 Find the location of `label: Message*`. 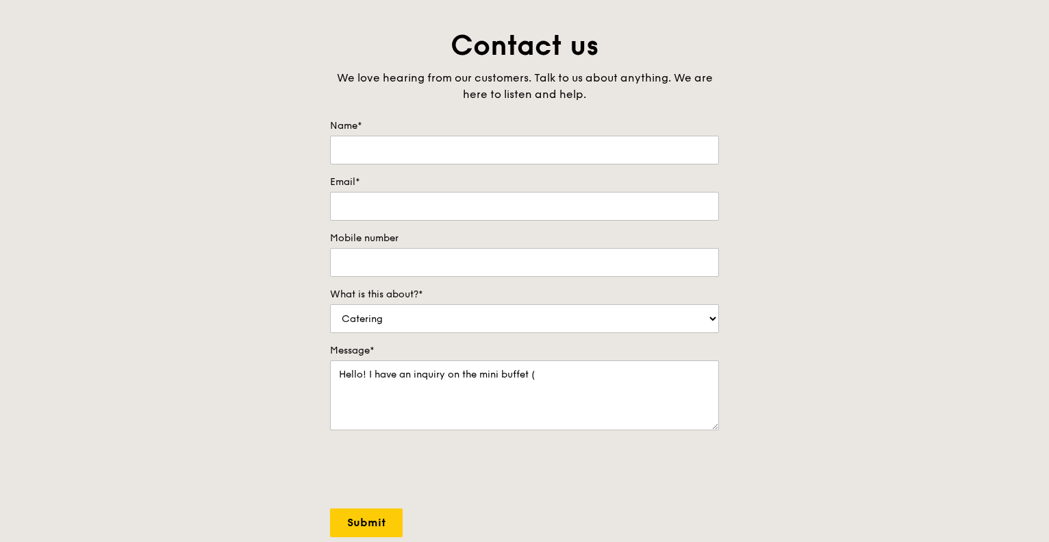

label: Message* is located at coordinates (525, 351).